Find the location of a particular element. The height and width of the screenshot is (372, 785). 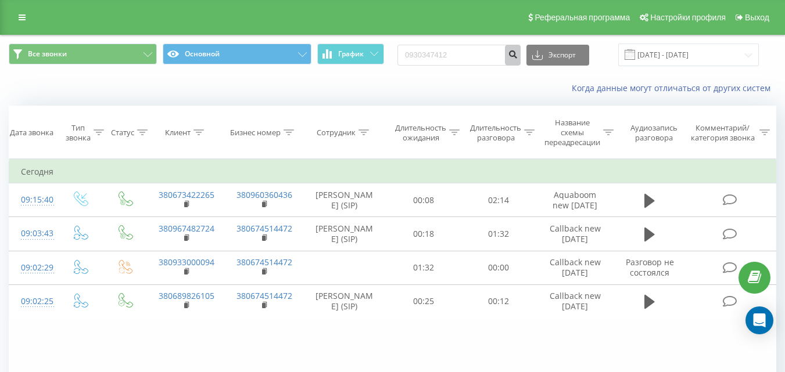

button: Основной is located at coordinates (236, 54).